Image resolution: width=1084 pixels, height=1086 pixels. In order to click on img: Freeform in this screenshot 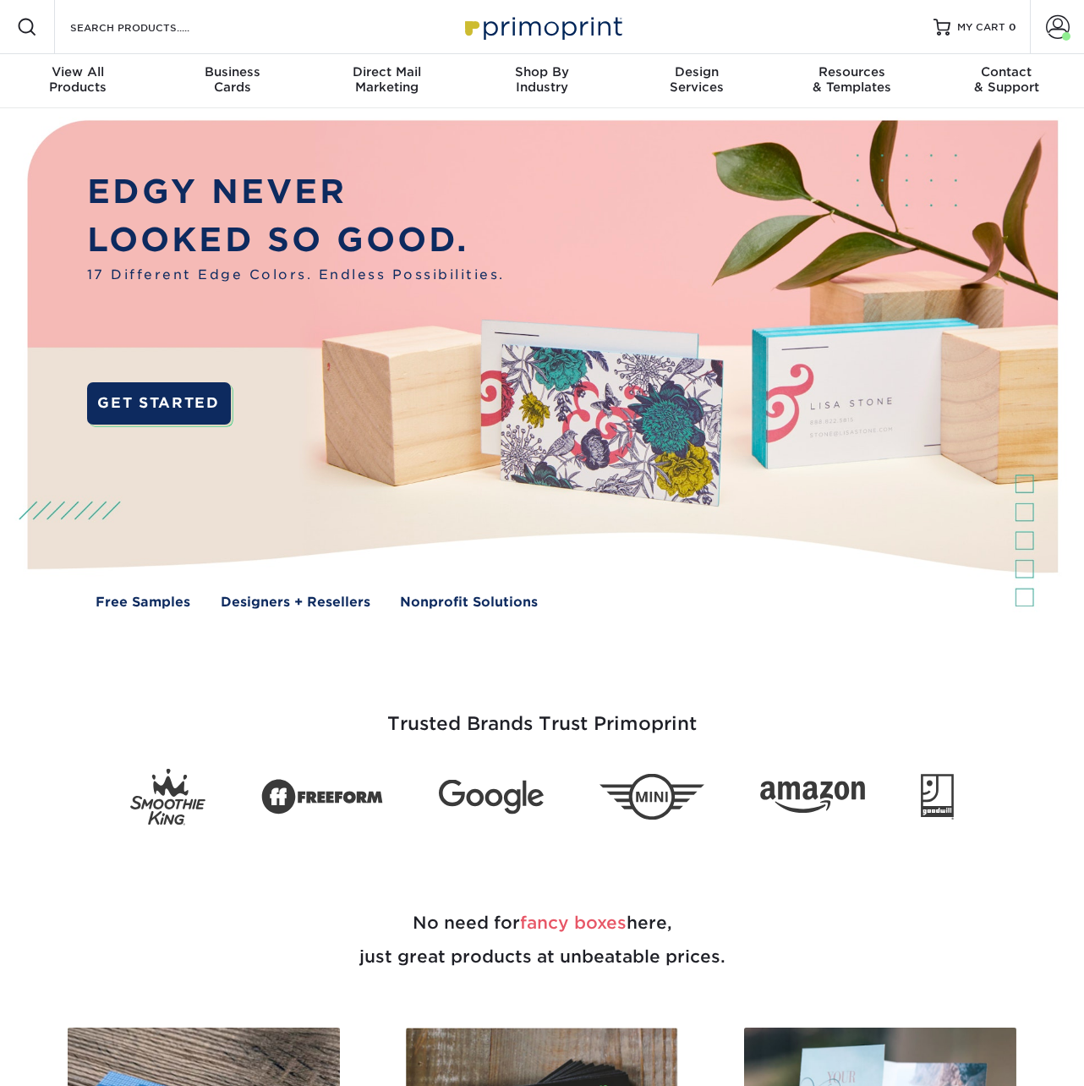, I will do `click(322, 797)`.